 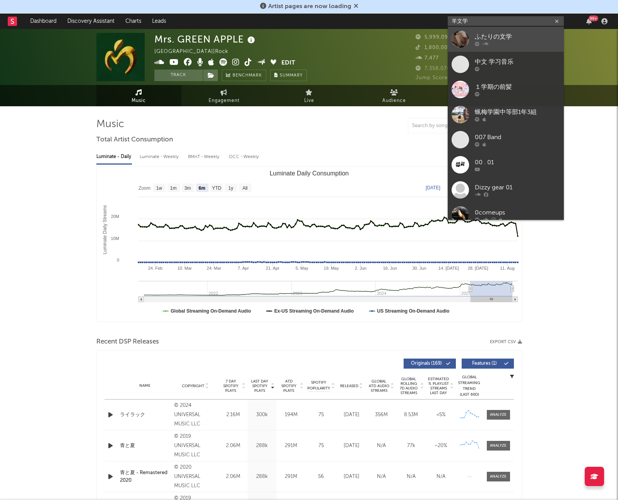 I want to click on a: Music, so click(x=139, y=96).